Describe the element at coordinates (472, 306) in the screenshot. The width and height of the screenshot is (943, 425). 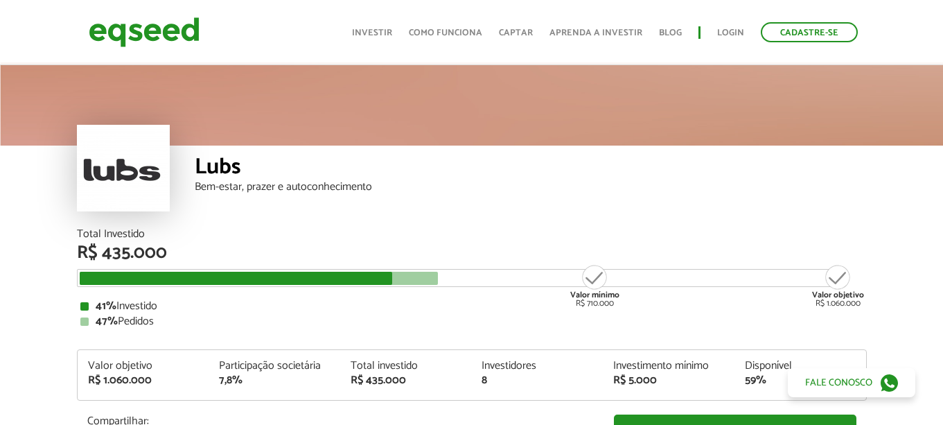
I see `div: Investido` at that location.